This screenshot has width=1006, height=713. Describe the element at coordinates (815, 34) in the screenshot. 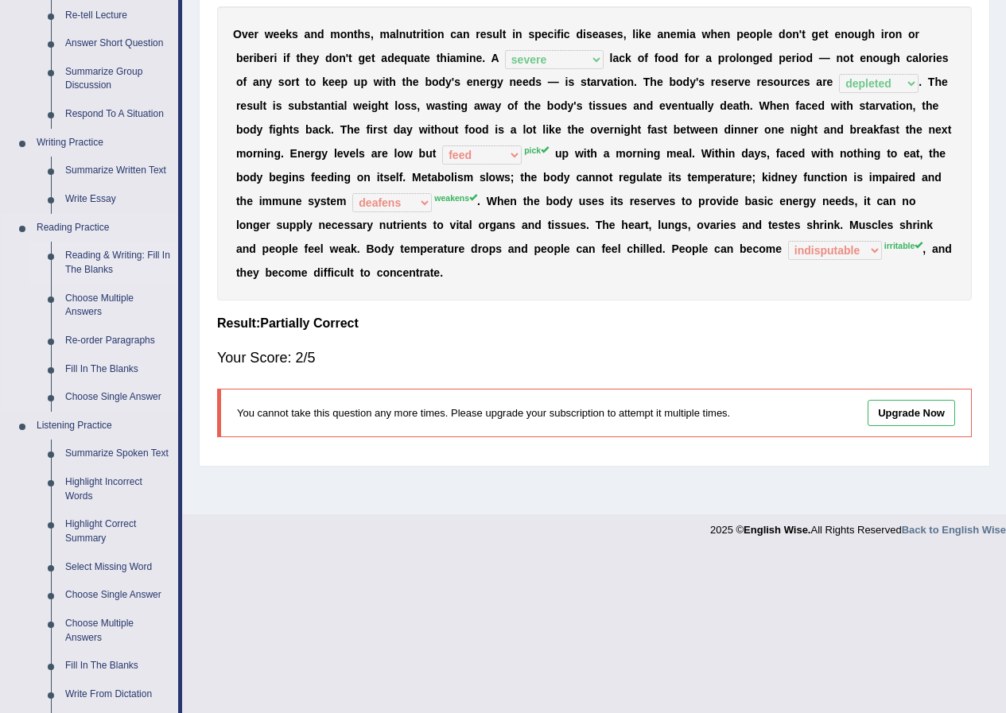

I see `b: g` at that location.